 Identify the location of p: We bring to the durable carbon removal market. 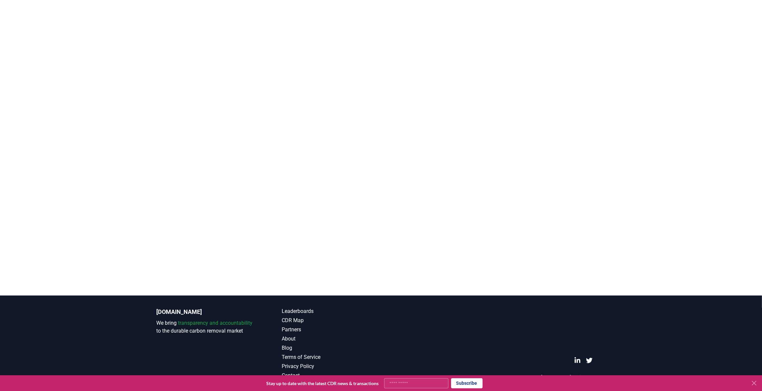
(206, 327).